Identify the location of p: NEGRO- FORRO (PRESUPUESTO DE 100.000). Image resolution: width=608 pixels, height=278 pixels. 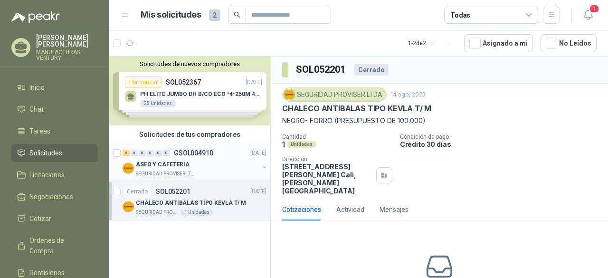
(439, 121).